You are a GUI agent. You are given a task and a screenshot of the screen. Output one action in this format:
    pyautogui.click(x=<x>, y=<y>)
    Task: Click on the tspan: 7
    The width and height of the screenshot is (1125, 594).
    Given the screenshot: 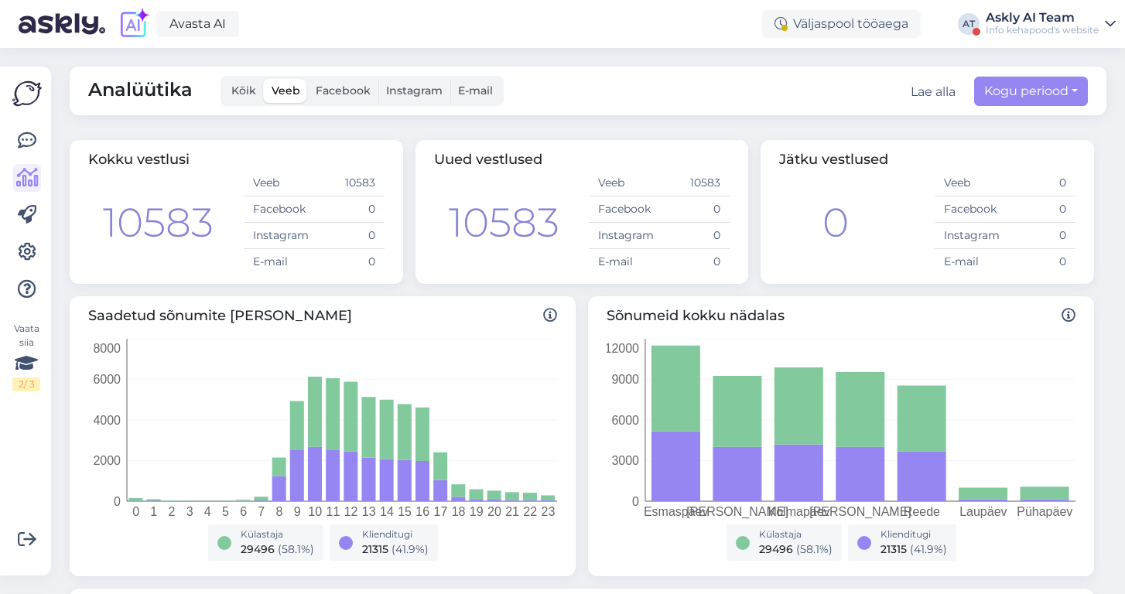 What is the action you would take?
    pyautogui.click(x=261, y=512)
    